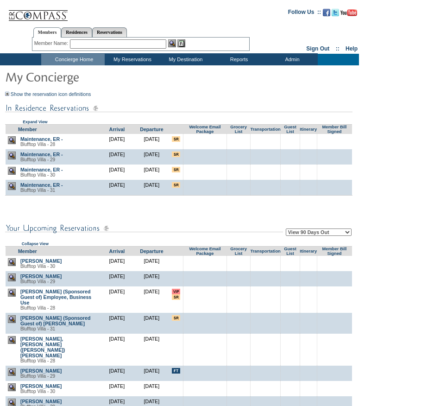  I want to click on a: Maintenance, ER -, so click(42, 139).